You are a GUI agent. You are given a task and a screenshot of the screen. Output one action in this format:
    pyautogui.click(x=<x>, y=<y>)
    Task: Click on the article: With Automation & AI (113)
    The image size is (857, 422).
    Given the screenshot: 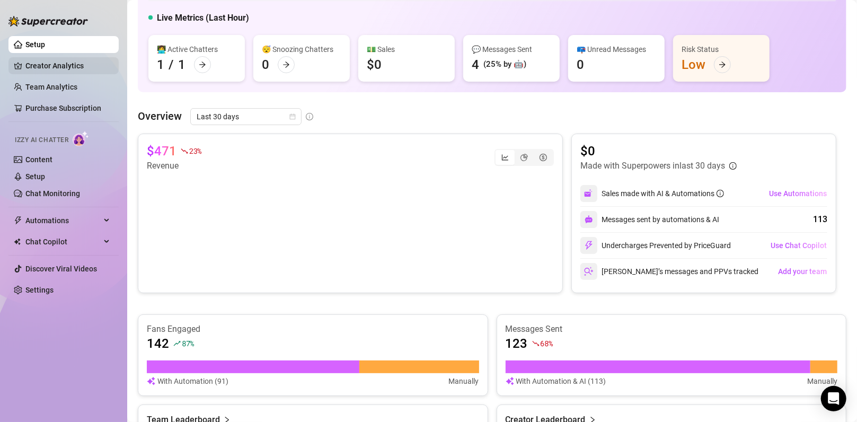 What is the action you would take?
    pyautogui.click(x=561, y=381)
    